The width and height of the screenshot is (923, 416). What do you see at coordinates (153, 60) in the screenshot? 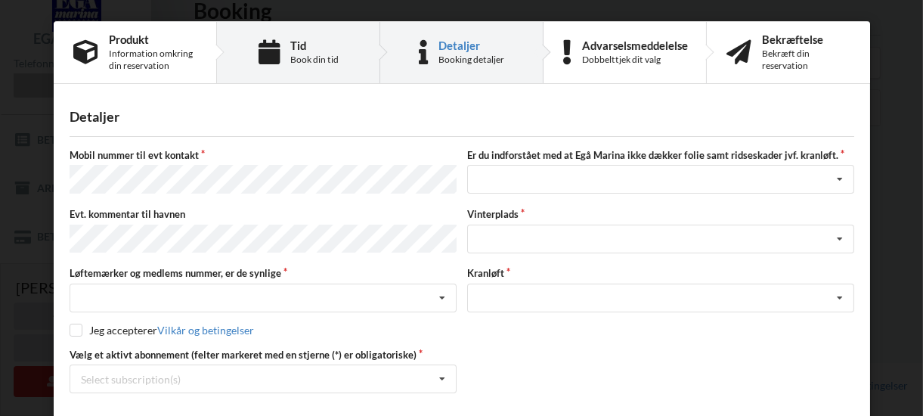
I see `div: Information omkring din reservation` at bounding box center [153, 60].